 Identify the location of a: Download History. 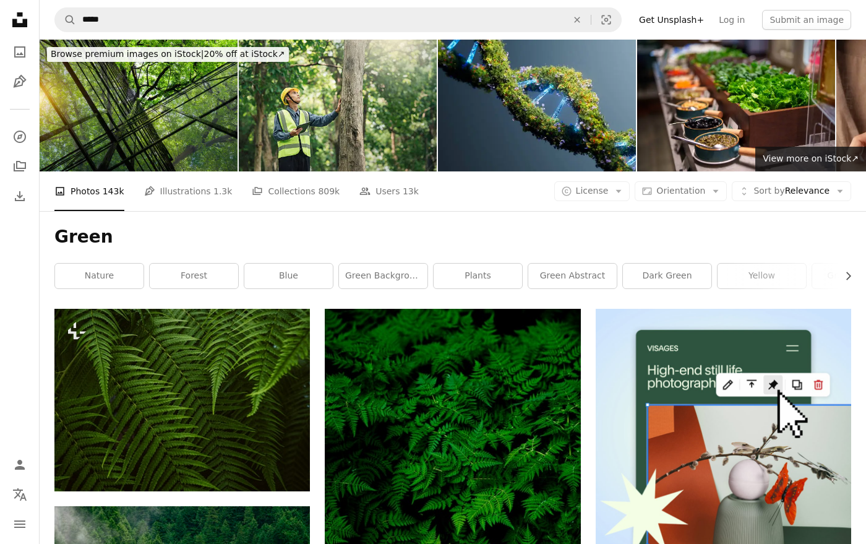
(20, 196).